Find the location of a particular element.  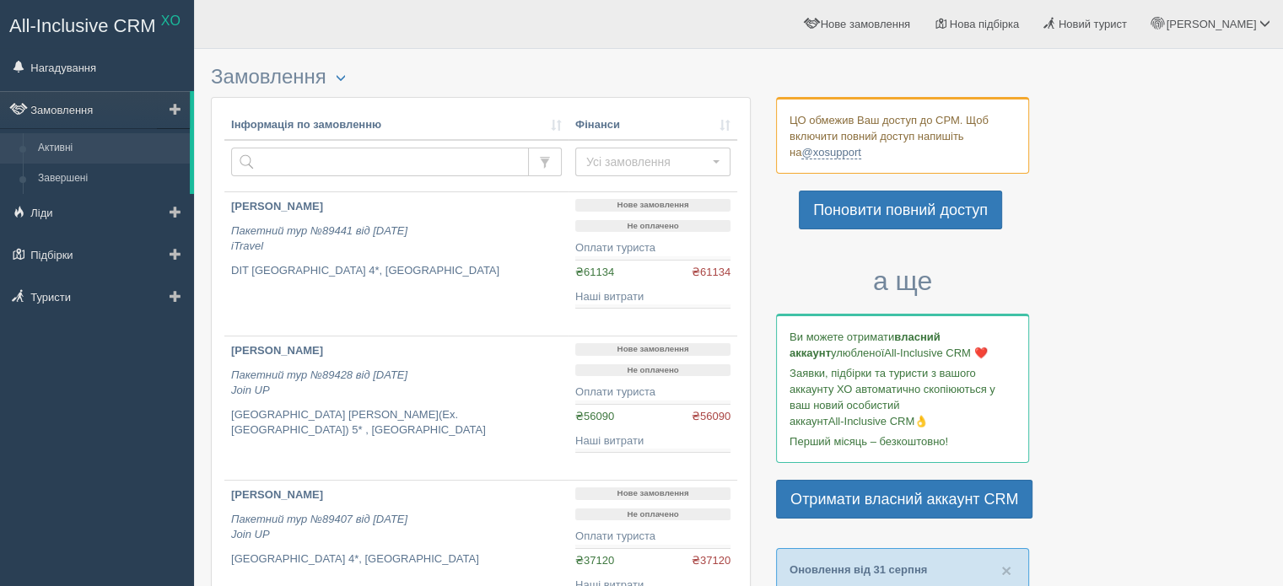

a: @xosupport is located at coordinates (831, 153).